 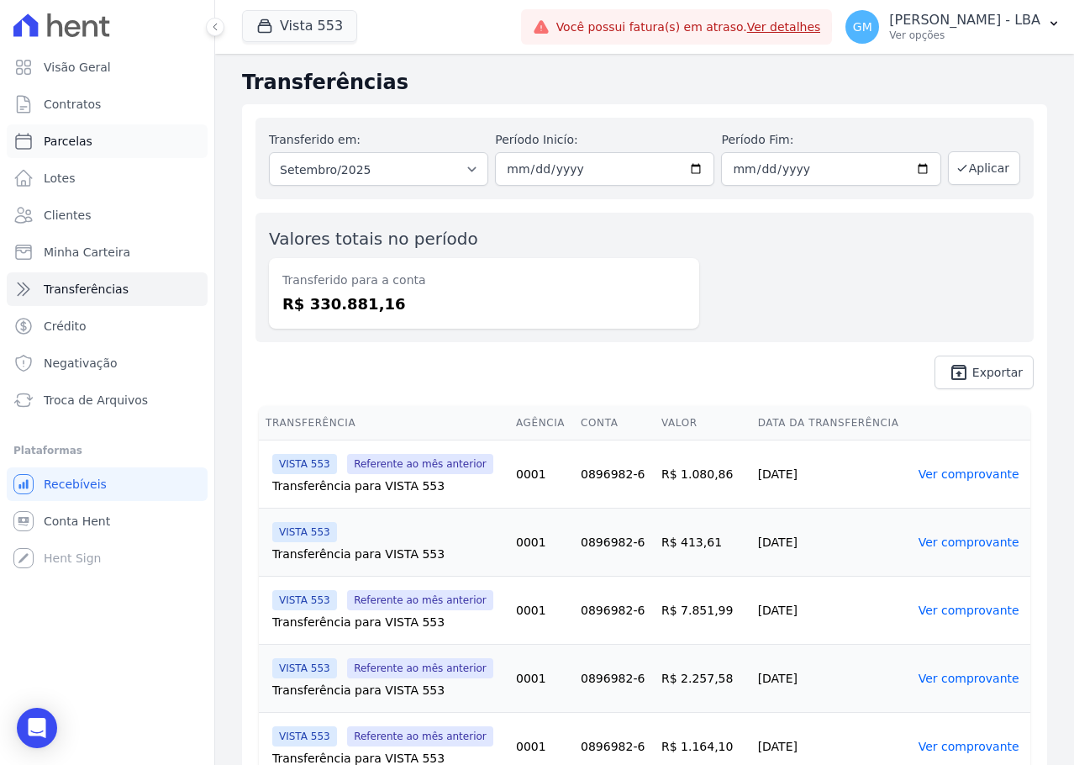 What do you see at coordinates (614, 423) in the screenshot?
I see `th: Conta` at bounding box center [614, 423].